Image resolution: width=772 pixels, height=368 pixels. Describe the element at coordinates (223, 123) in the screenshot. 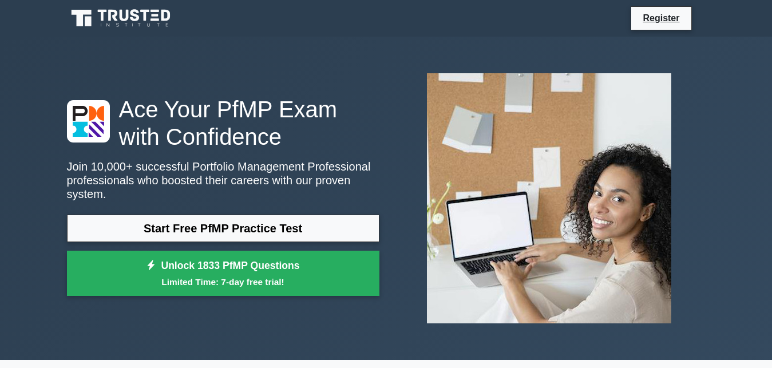

I see `h1: Ace Your PfMP Exam with Confidence` at that location.